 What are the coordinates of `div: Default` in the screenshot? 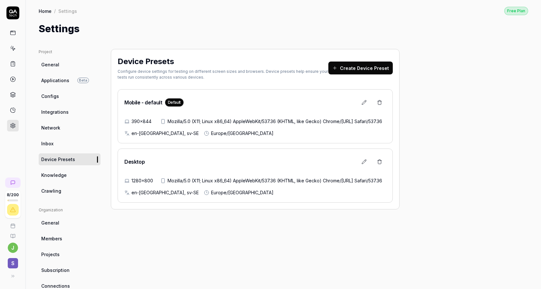 It's located at (174, 102).